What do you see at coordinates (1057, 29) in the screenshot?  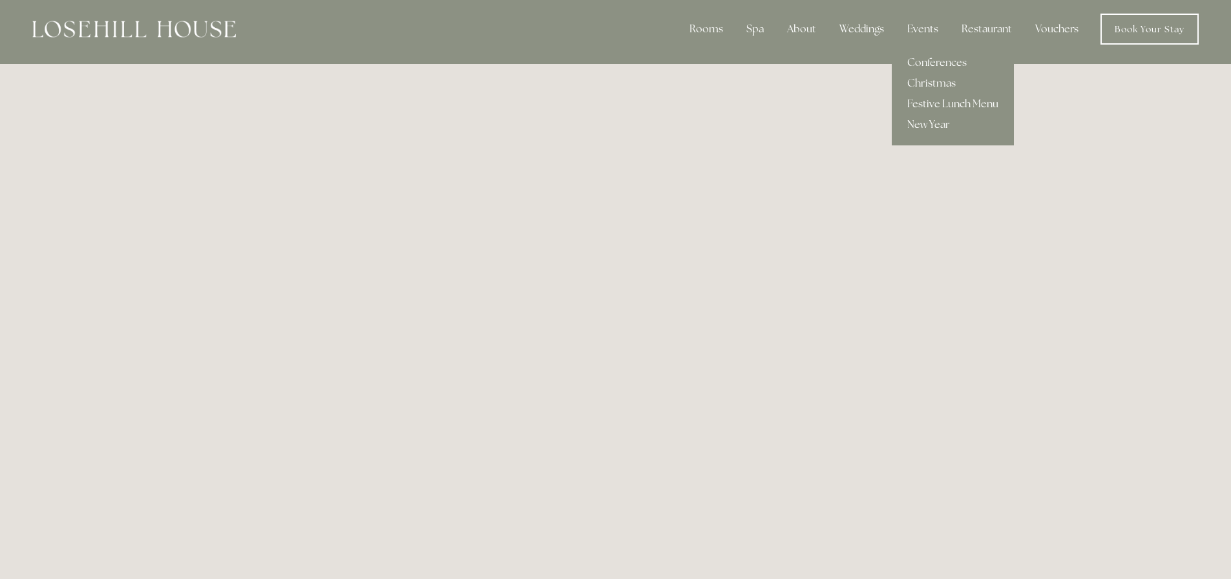 I see `a: Vouchers` at bounding box center [1057, 29].